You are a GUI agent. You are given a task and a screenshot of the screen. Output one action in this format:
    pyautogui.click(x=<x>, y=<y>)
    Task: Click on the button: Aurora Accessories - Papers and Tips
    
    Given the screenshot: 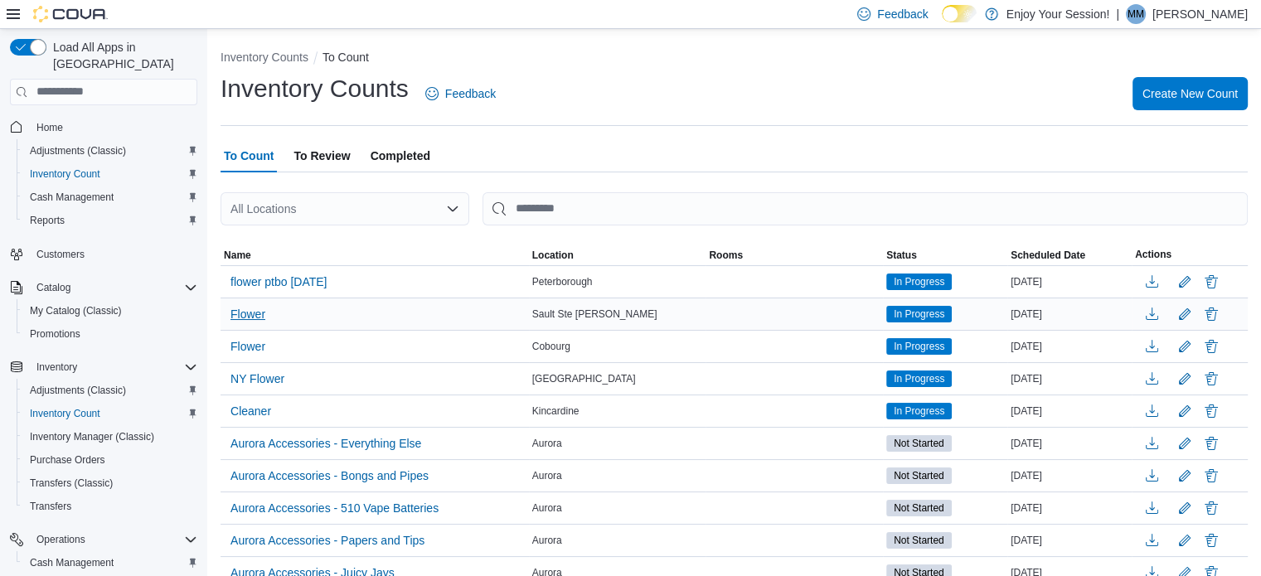 What is the action you would take?
    pyautogui.click(x=328, y=541)
    